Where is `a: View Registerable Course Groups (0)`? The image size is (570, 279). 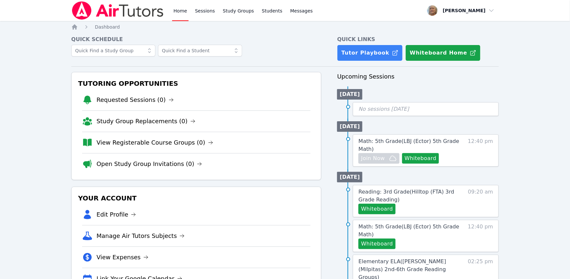 a: View Registerable Course Groups (0) is located at coordinates (155, 143).